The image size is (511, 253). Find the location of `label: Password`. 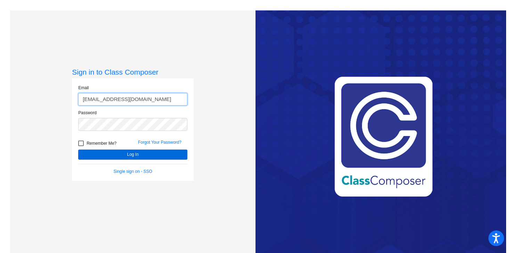

label: Password is located at coordinates (87, 113).